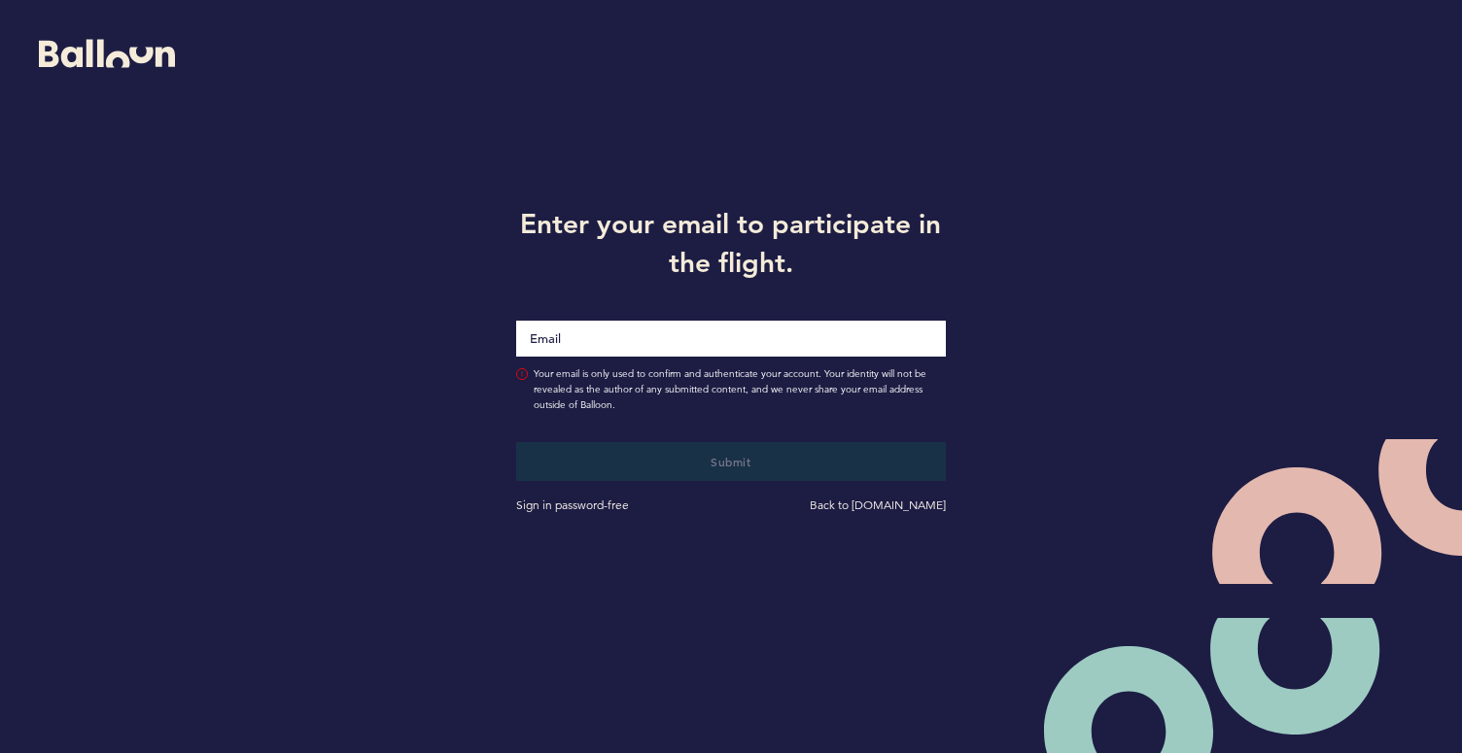 Image resolution: width=1462 pixels, height=753 pixels. Describe the element at coordinates (739, 390) in the screenshot. I see `span: Your email is only used to confirm and authenticate your account. Your identity will not be revea...` at that location.